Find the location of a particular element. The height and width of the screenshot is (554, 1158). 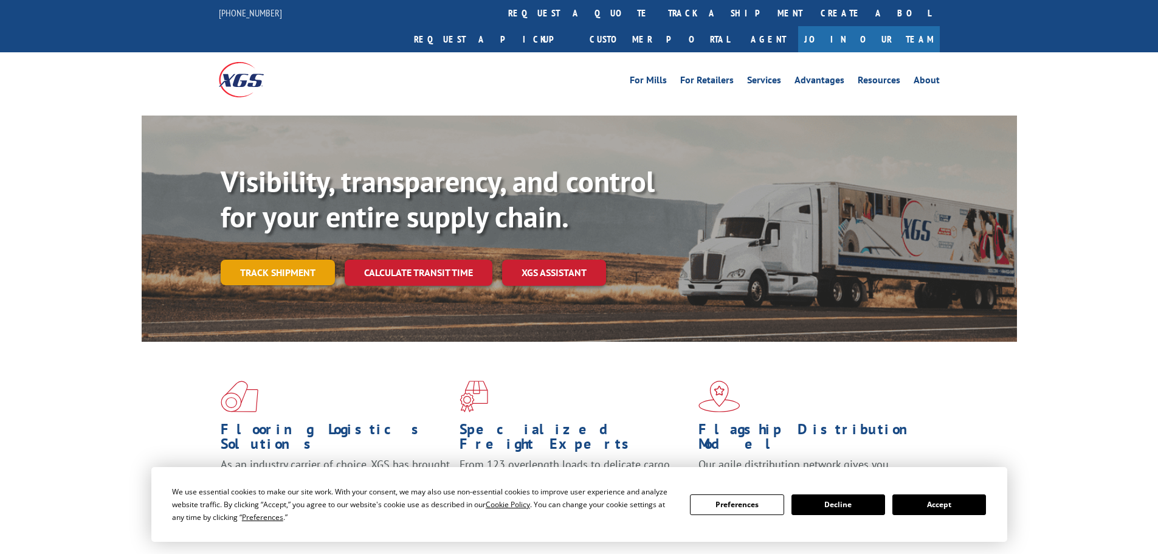

span: Cookie Policy is located at coordinates (507, 504).